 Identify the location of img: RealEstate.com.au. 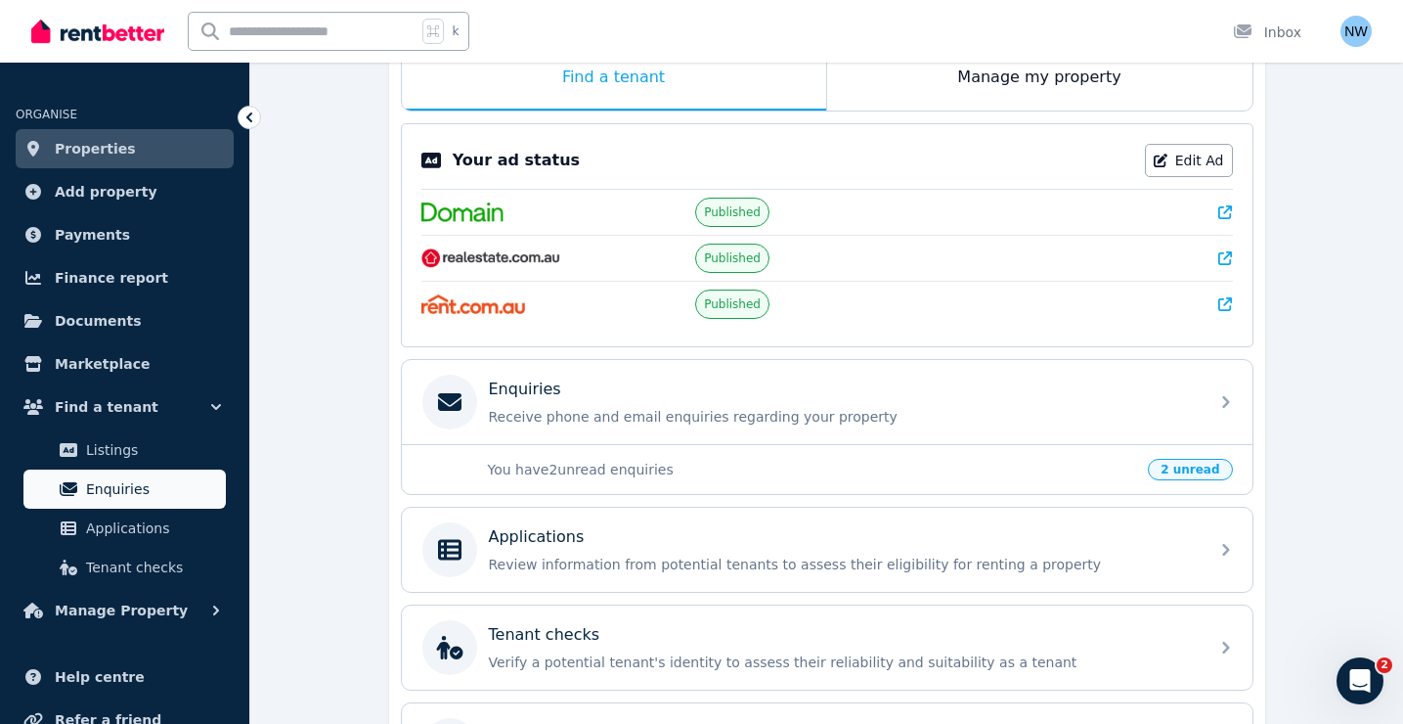
(491, 258).